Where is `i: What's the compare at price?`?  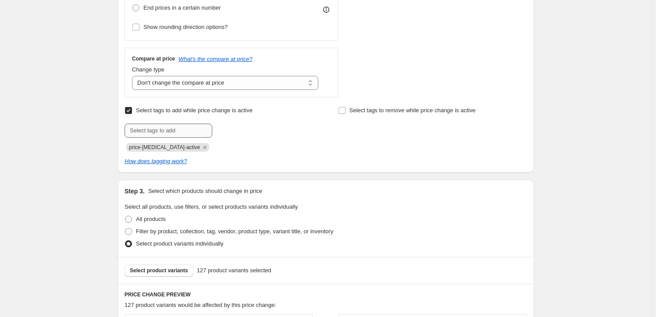
i: What's the compare at price? is located at coordinates (215, 59).